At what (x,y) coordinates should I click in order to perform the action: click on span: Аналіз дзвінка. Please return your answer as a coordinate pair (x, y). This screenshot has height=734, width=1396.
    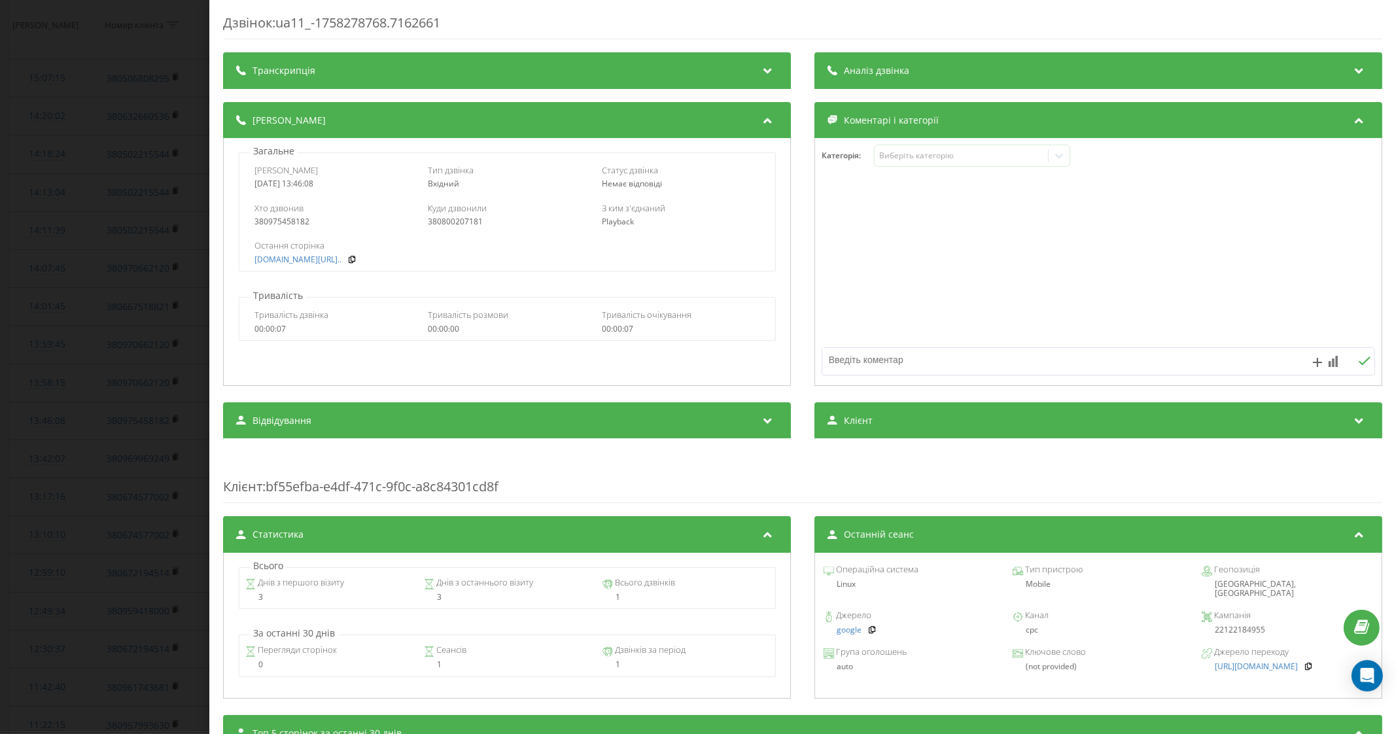
    Looking at the image, I should click on (877, 71).